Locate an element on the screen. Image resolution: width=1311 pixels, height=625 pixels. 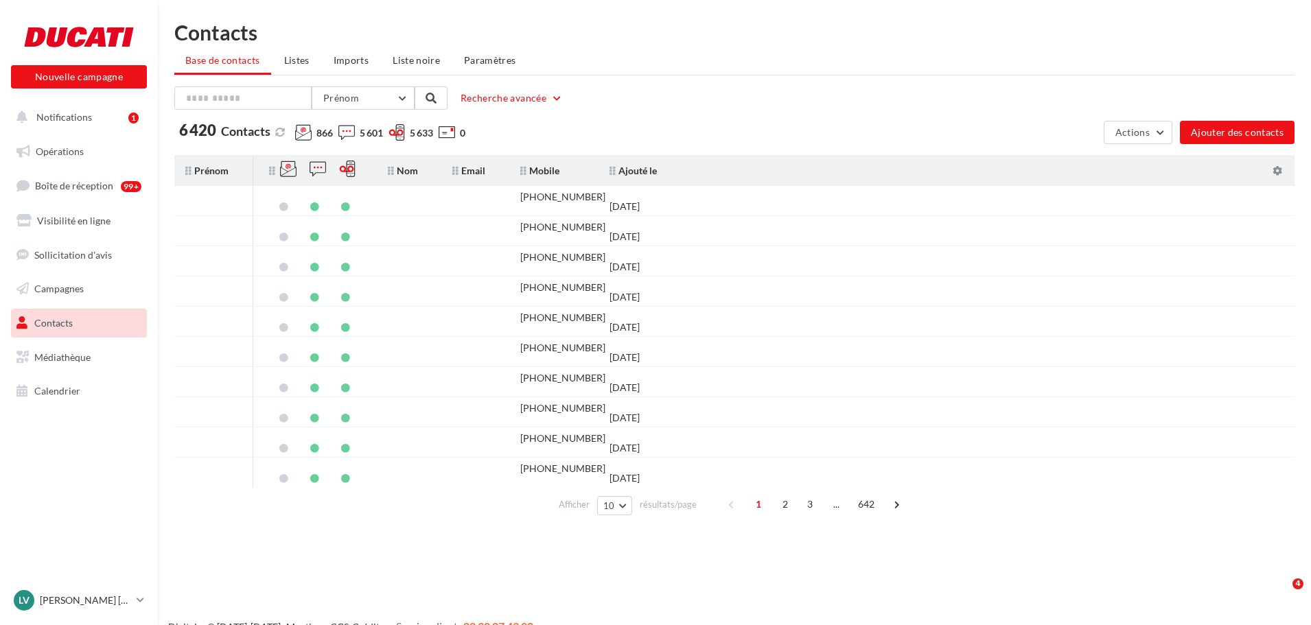
span: 5 601 is located at coordinates (371, 133).